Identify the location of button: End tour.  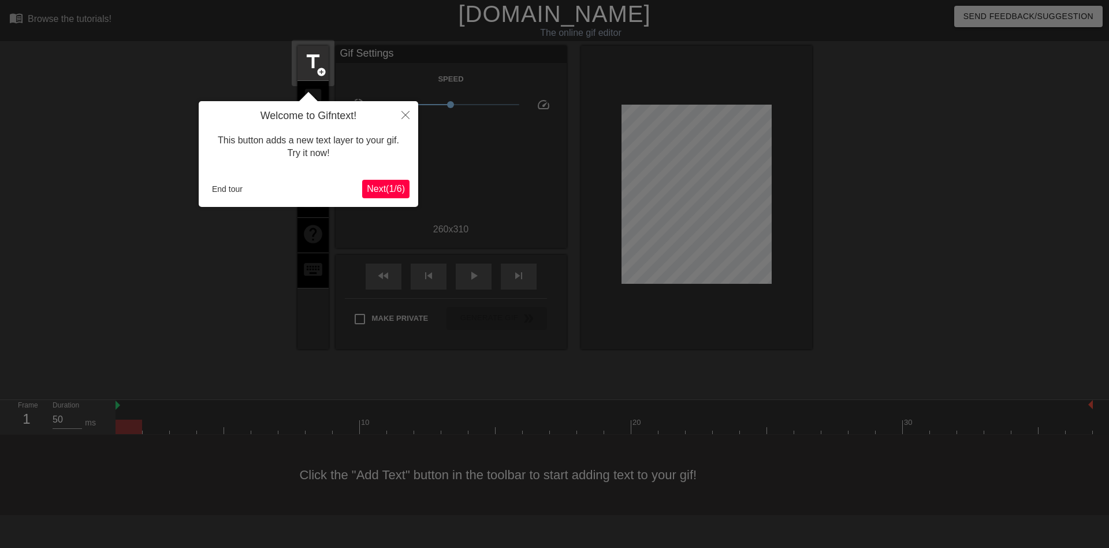
(227, 189).